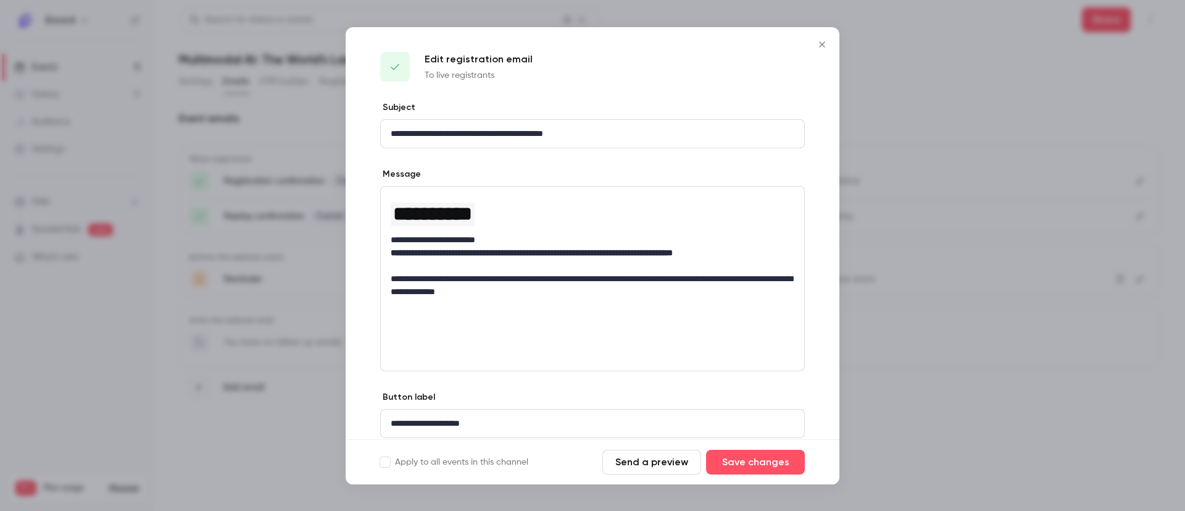 This screenshot has height=511, width=1185. Describe the element at coordinates (398, 107) in the screenshot. I see `label: Subject` at that location.